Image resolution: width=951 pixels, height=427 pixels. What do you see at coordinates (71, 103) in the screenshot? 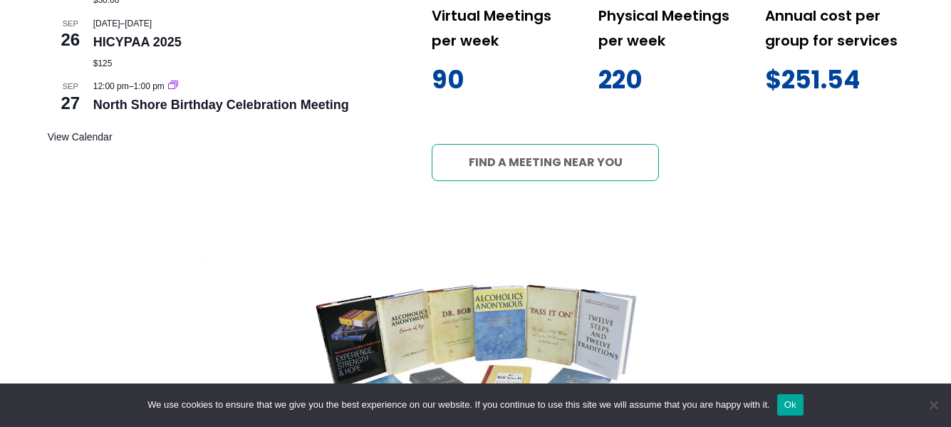
I see `span: 27` at bounding box center [71, 103].